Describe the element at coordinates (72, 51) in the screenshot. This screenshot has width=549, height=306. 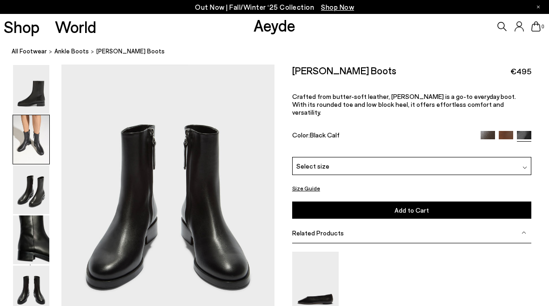
I see `a: ankle boots` at that location.